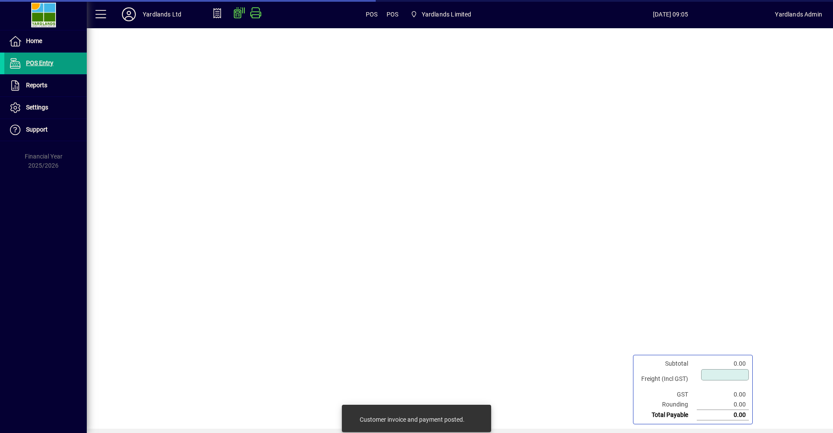 The width and height of the screenshot is (833, 433). What do you see at coordinates (34, 41) in the screenshot?
I see `span: Home` at bounding box center [34, 41].